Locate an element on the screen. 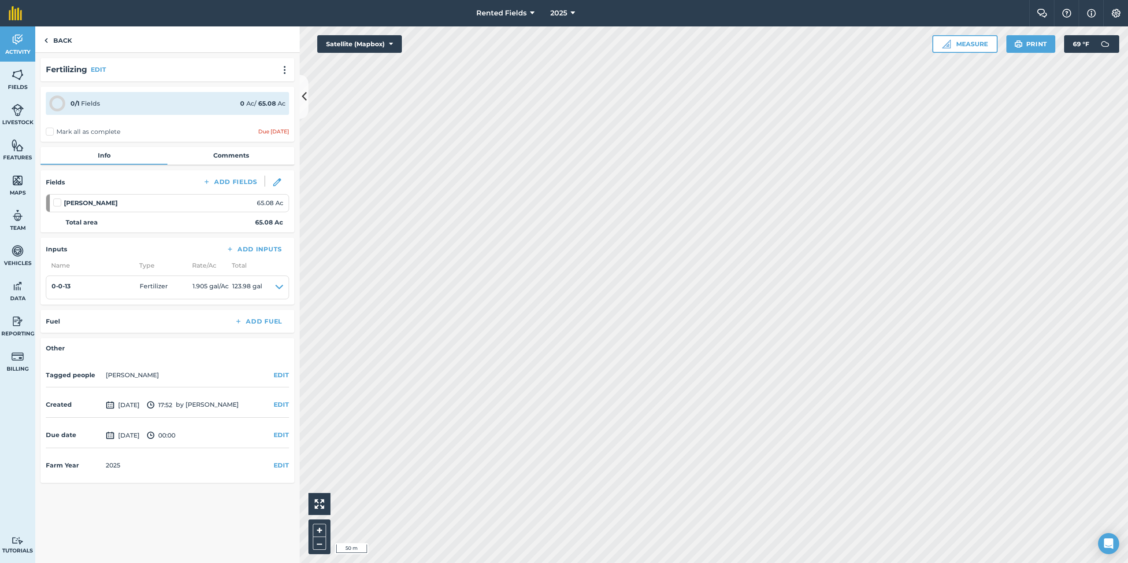  img: fieldmargin Logo is located at coordinates (15, 13).